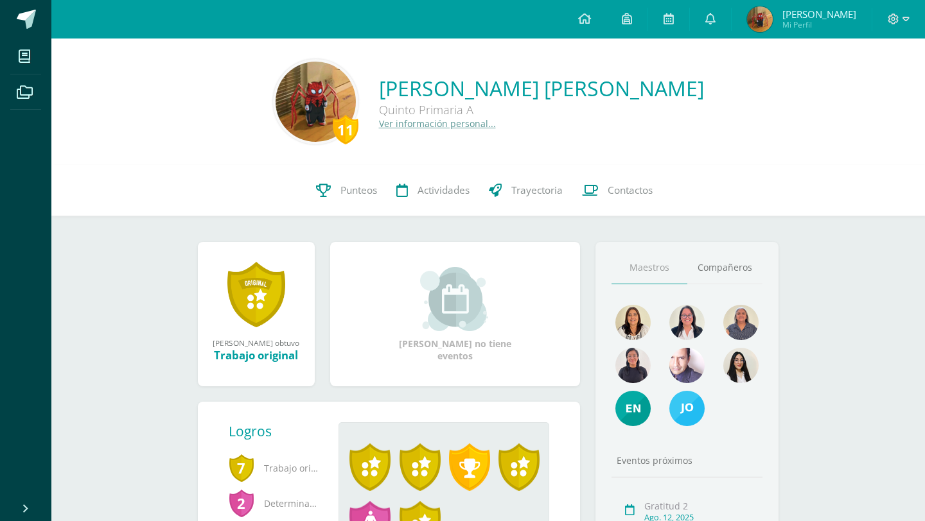  Describe the element at coordinates (241, 503) in the screenshot. I see `span: 2` at that location.